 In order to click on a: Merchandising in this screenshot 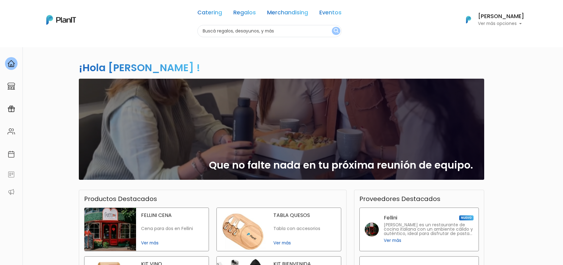, I will do `click(287, 14)`.